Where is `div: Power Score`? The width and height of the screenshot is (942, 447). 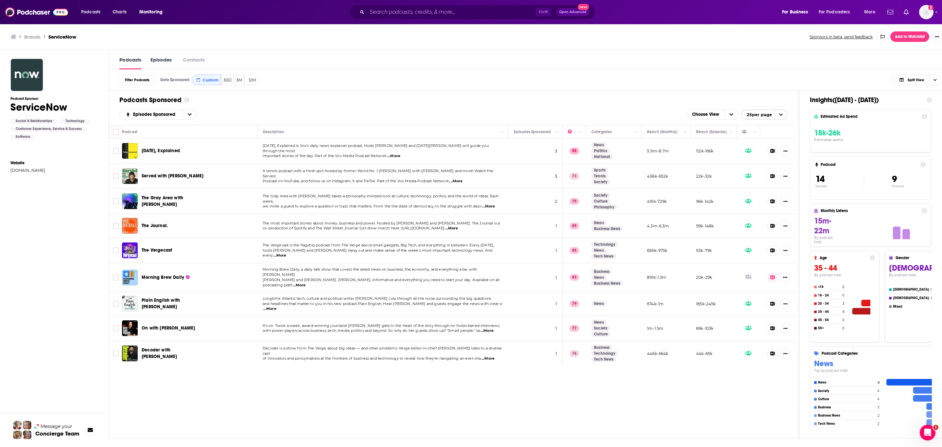
div: Power Score is located at coordinates (572, 132).